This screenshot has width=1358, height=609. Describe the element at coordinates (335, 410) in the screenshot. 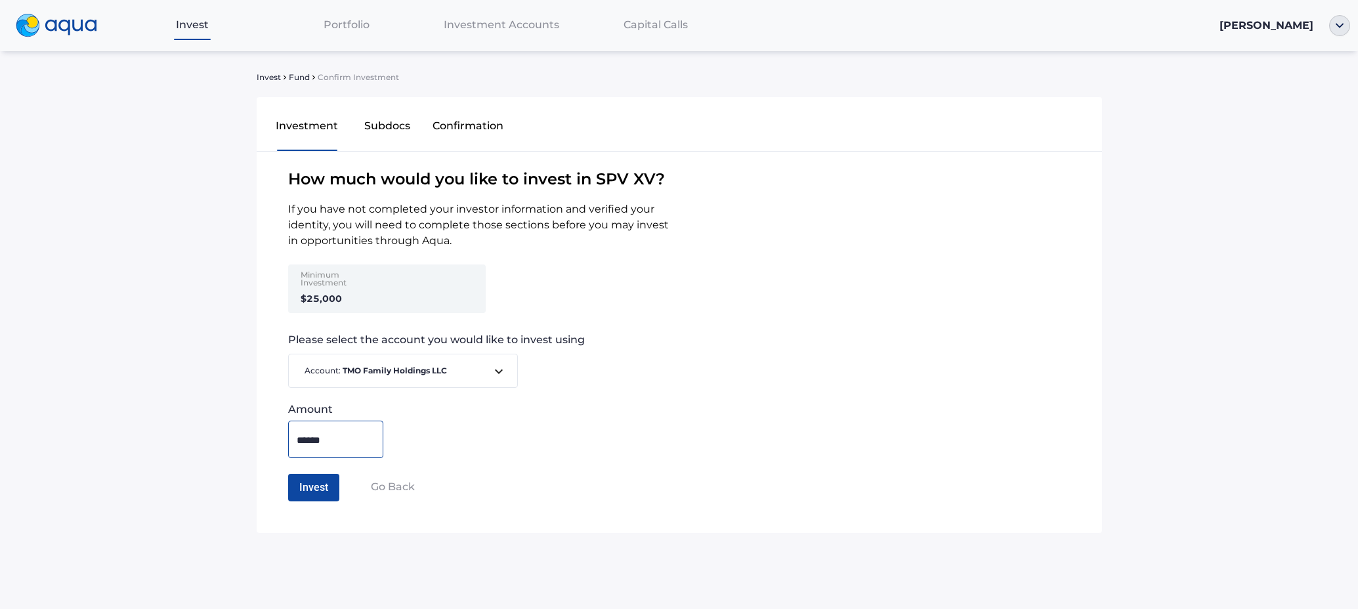

I see `div: Amount` at that location.